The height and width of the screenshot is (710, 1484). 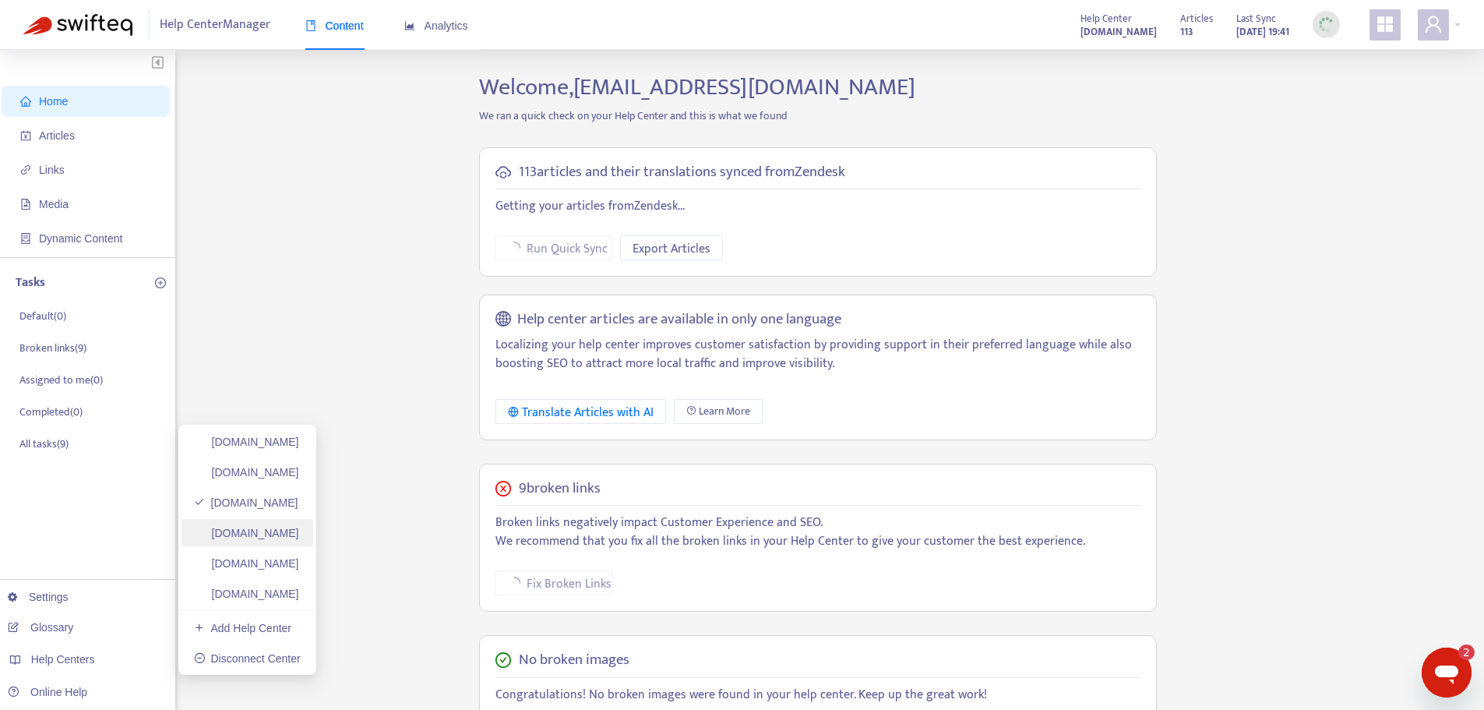 What do you see at coordinates (54, 204) in the screenshot?
I see `span: Media` at bounding box center [54, 204].